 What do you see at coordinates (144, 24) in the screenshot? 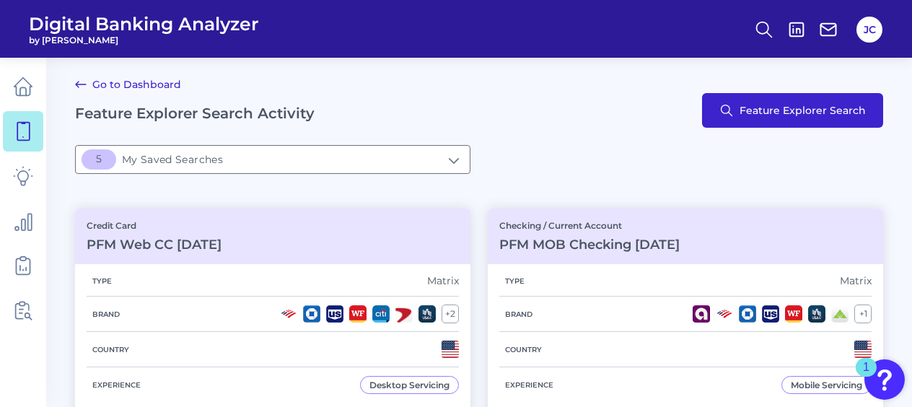
I see `span: Digital Banking Analyzer` at bounding box center [144, 24].